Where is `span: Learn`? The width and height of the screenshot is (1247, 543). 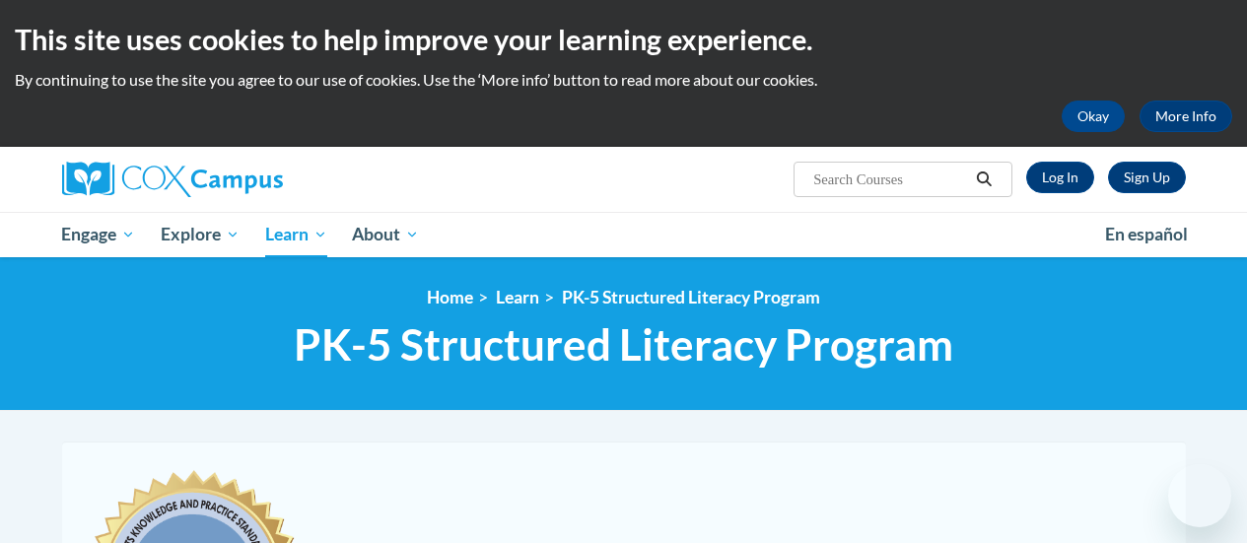 span: Learn is located at coordinates (296, 235).